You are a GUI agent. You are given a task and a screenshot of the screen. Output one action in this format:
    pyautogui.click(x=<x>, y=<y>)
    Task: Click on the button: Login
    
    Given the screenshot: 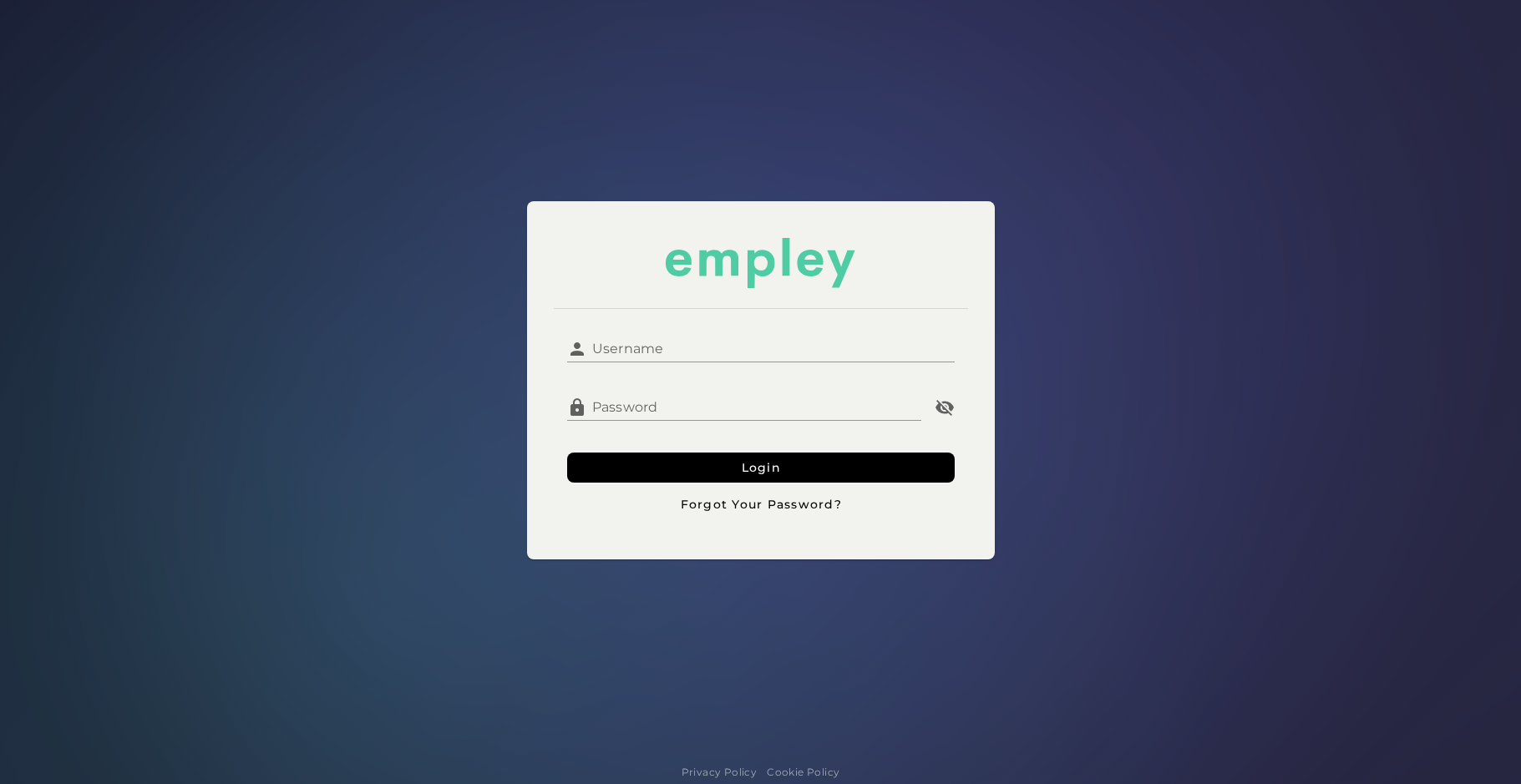 What is the action you would take?
    pyautogui.click(x=760, y=467)
    